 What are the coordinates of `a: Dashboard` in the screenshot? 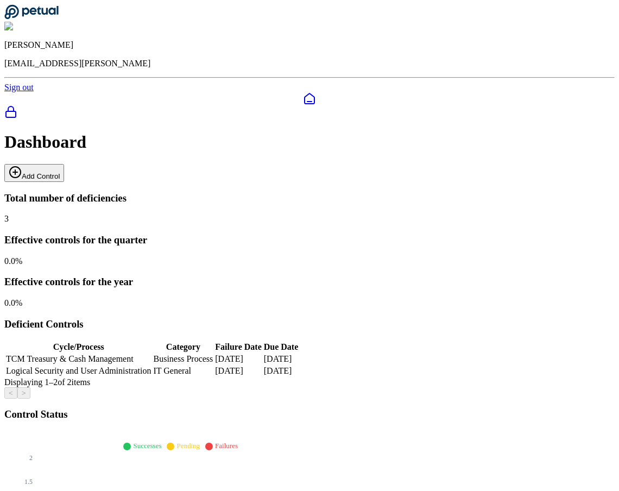 It's located at (309, 99).